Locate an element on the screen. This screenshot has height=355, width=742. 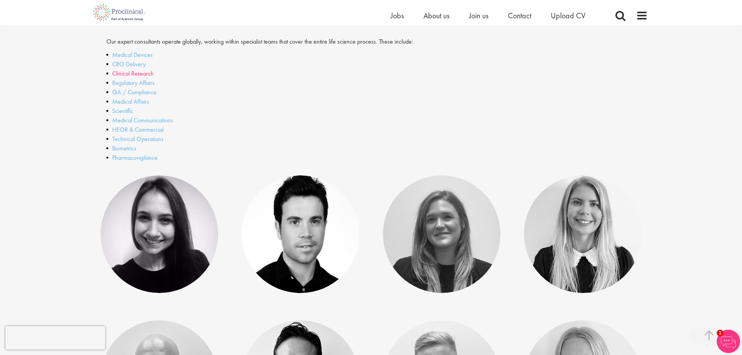
img: Chatbot is located at coordinates (728, 341).